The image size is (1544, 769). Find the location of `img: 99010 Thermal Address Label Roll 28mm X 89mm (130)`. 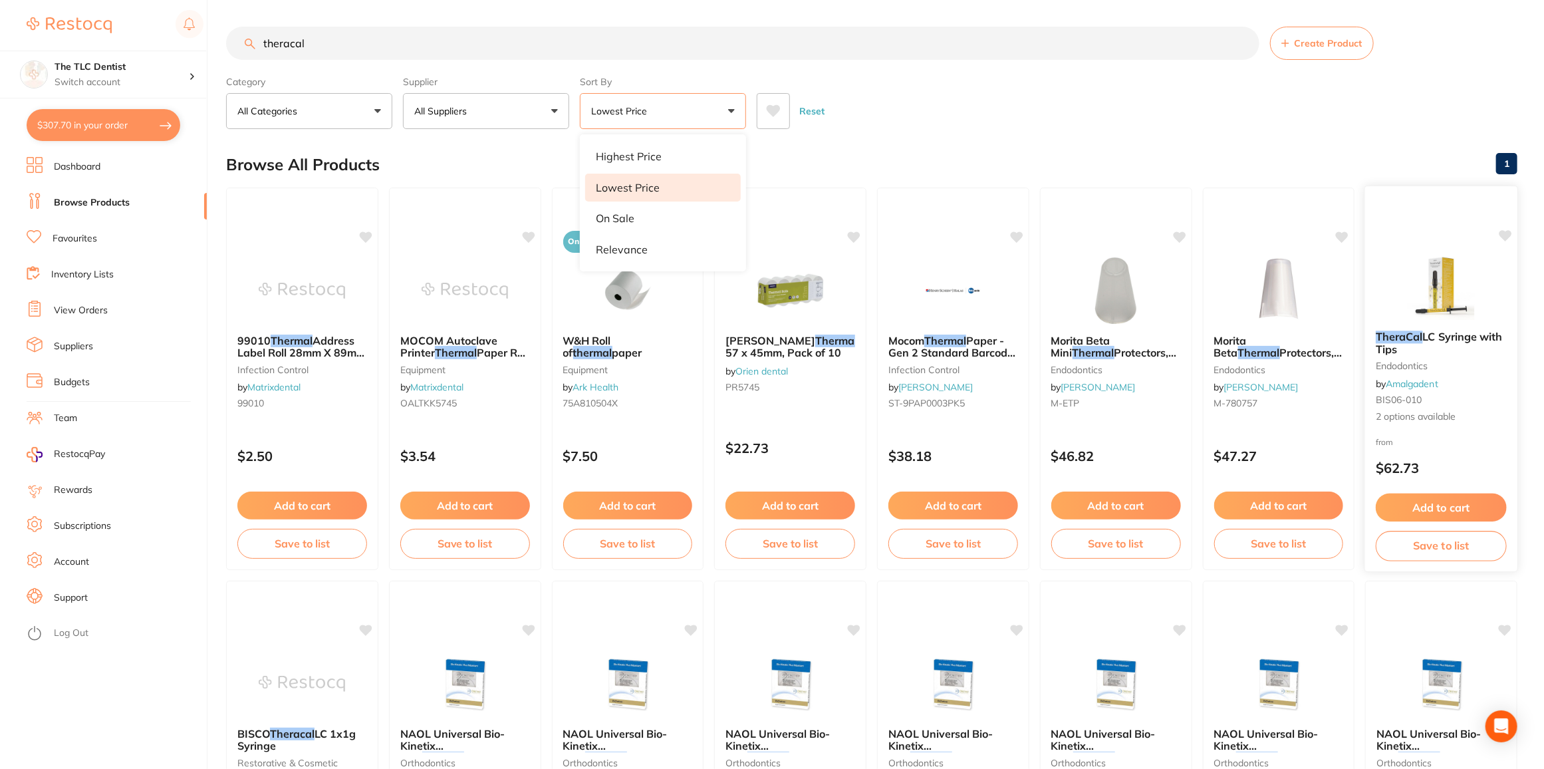

img: 99010 Thermal Address Label Roll 28mm X 89mm (130) is located at coordinates (302, 291).